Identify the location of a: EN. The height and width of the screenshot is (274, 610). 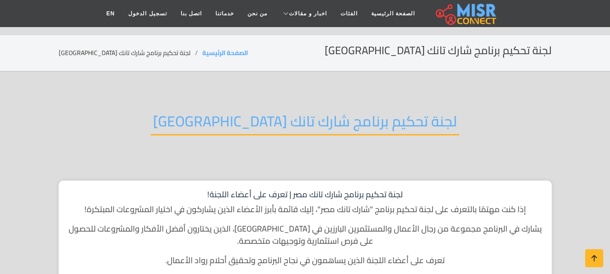
(111, 14).